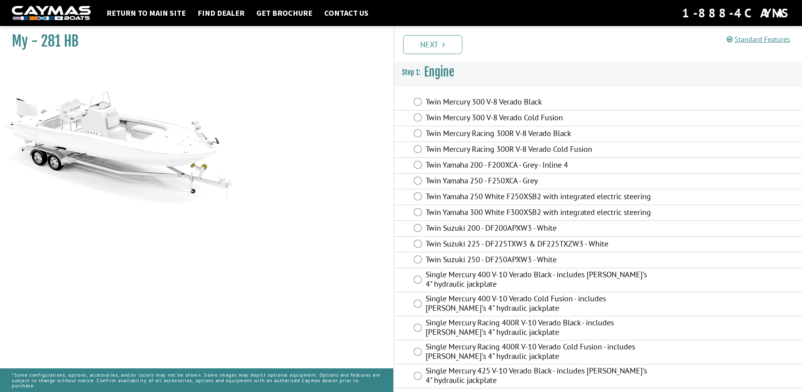 This screenshot has height=392, width=802. Describe the element at coordinates (433, 45) in the screenshot. I see `a: Next` at that location.